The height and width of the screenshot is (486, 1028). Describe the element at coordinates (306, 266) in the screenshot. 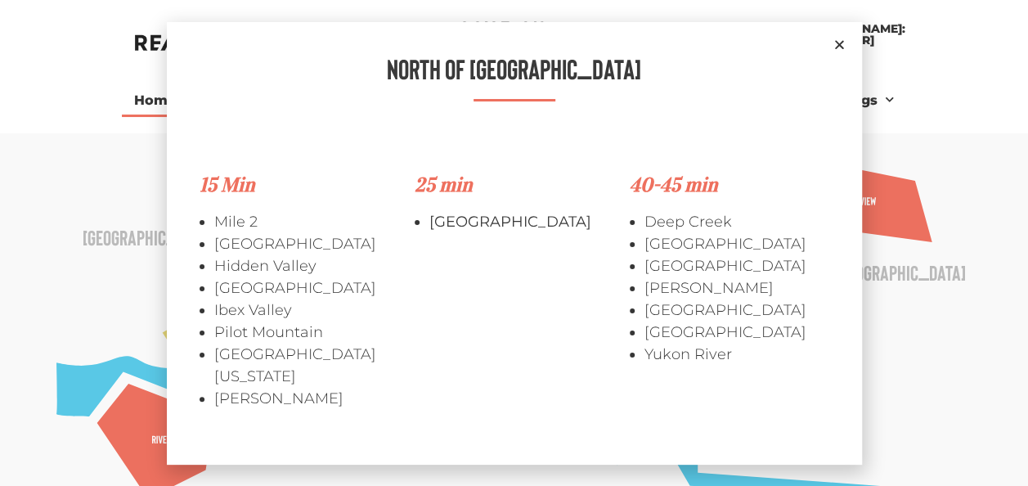

I see `li: Hidden Valley` at that location.